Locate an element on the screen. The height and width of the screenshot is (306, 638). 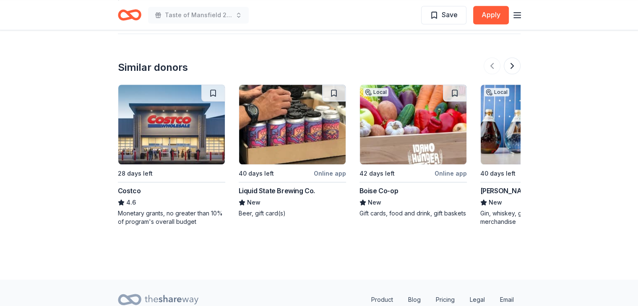
button: Taste of Mansfield 2025 is located at coordinates (198, 15).